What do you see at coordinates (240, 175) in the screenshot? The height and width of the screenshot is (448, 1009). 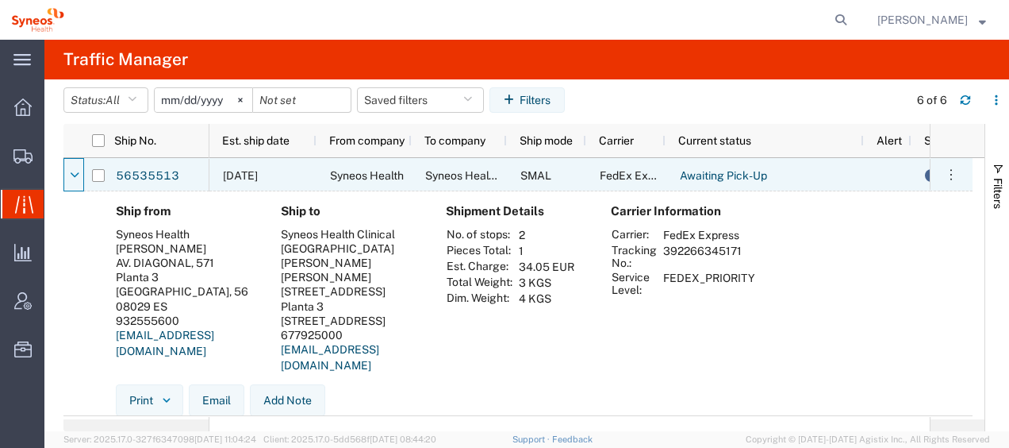 I see `span: 08/19/2025` at bounding box center [240, 175].